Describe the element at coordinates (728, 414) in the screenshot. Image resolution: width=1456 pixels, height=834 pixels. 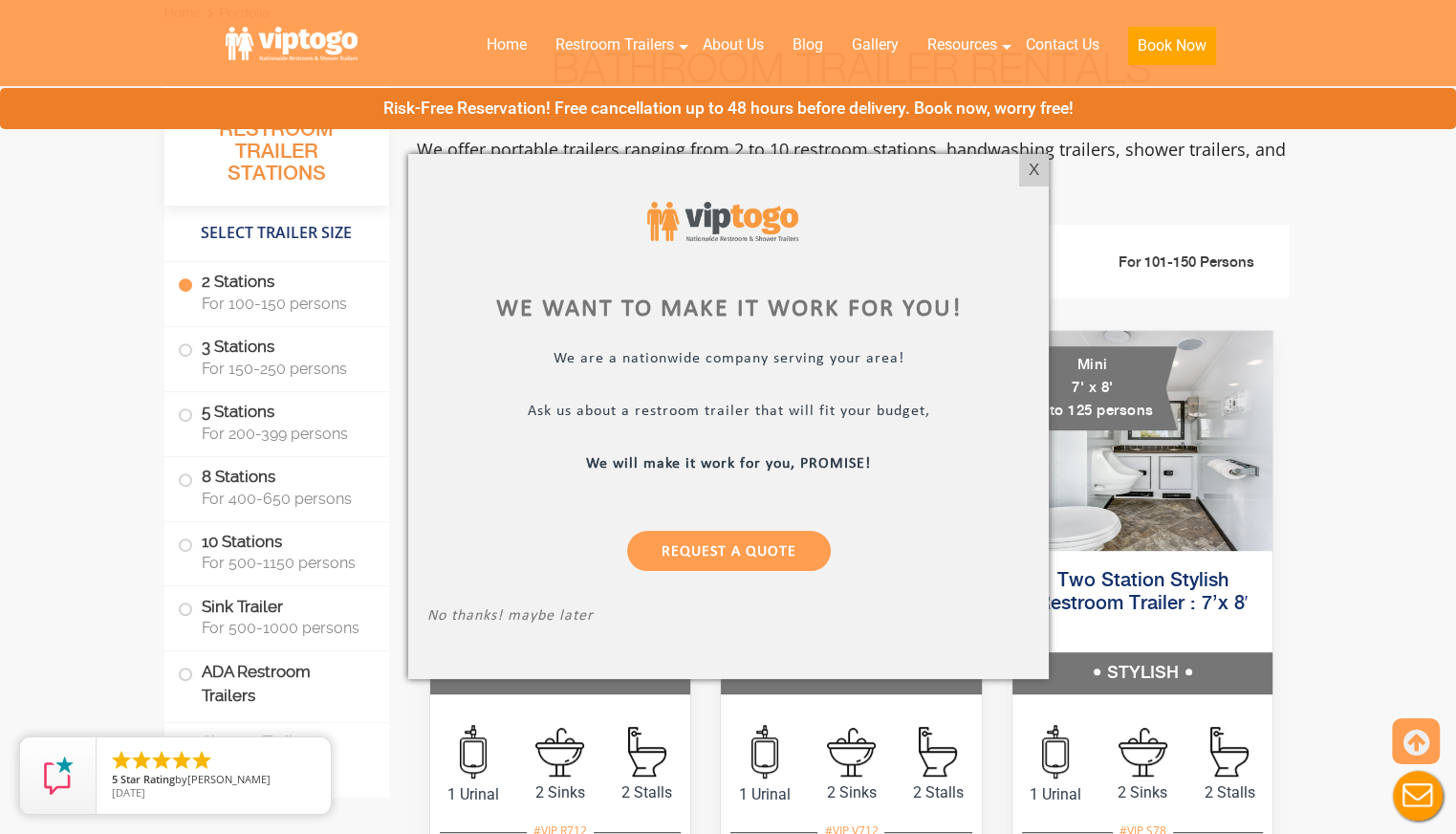
I see `p: Ask us about a restroom trailer that will fit your budget,` at that location.